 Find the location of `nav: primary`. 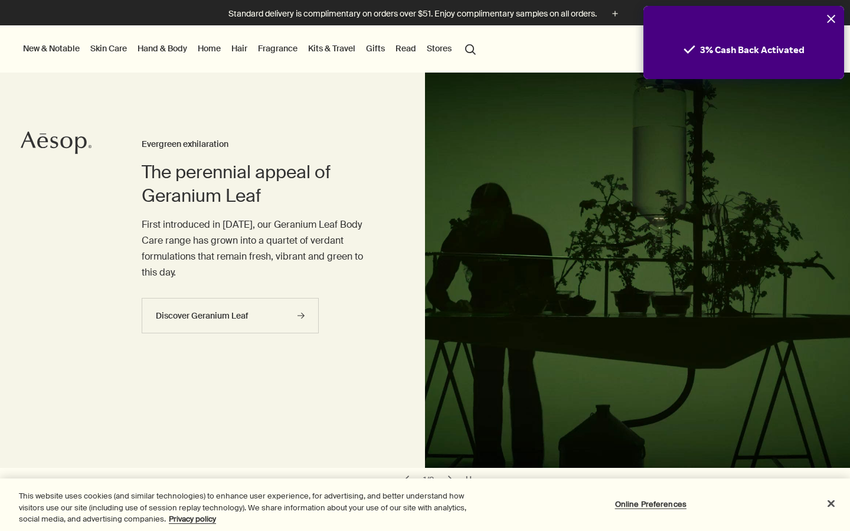

nav: primary is located at coordinates (251, 49).